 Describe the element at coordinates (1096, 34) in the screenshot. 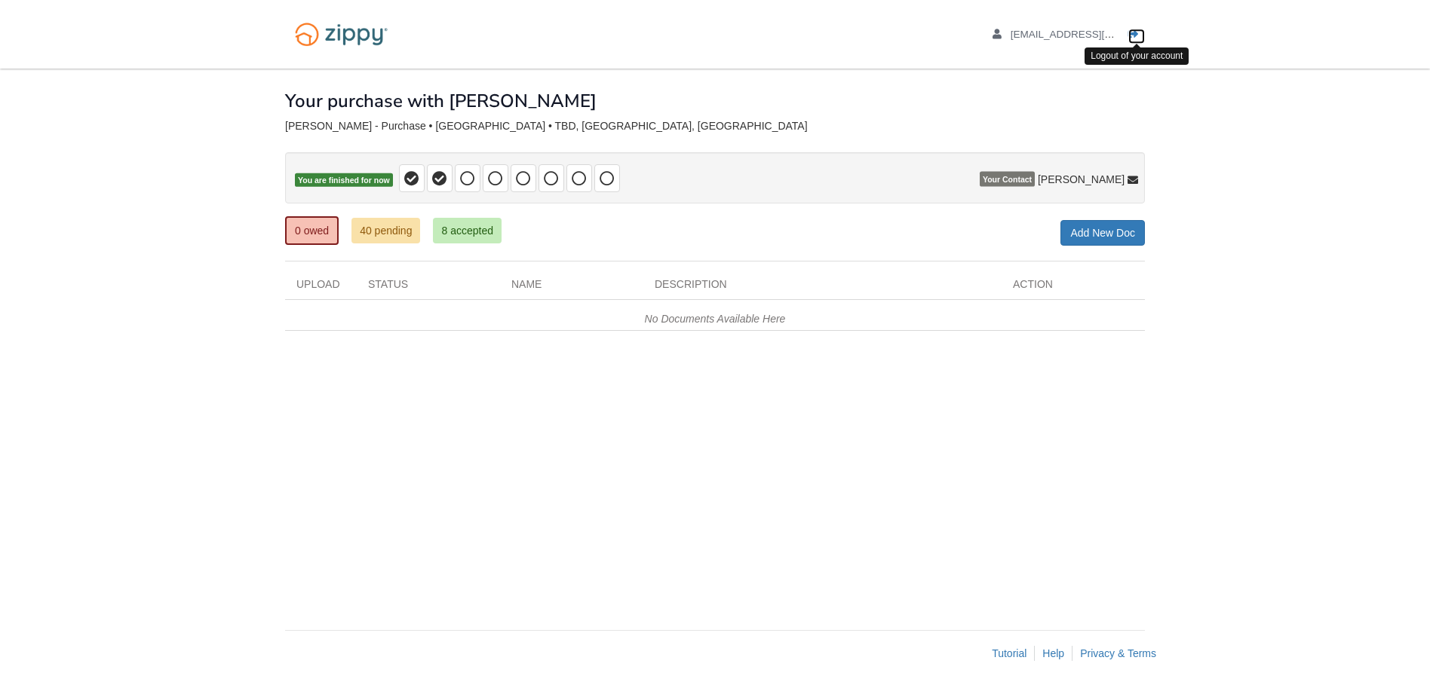

I see `span: kremiss@hotmail.com` at that location.